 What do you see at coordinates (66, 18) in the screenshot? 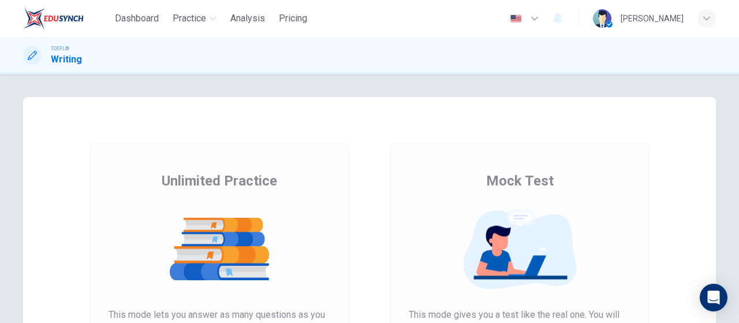
I see `a: EduSynch logo` at bounding box center [66, 18].